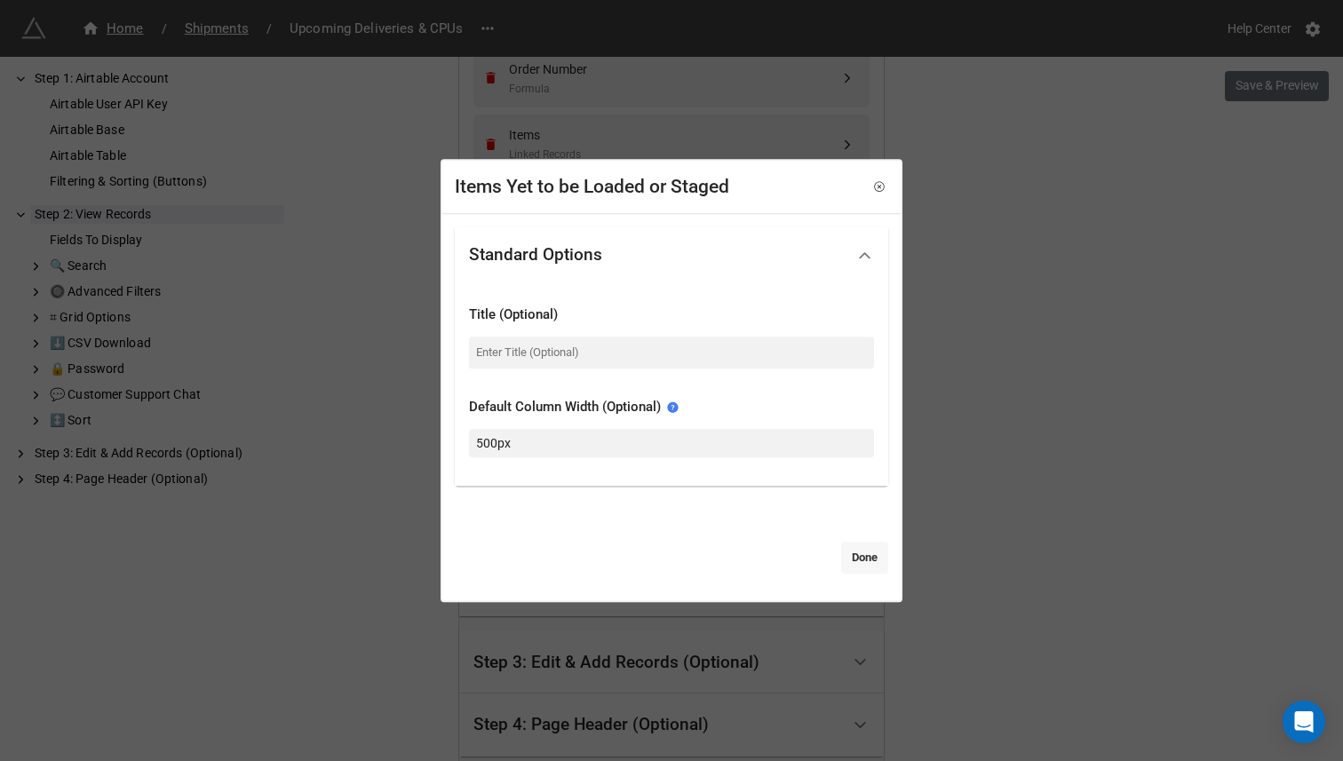 This screenshot has width=1343, height=761. Describe the element at coordinates (671, 315) in the screenshot. I see `div: Title (Optional)` at that location.